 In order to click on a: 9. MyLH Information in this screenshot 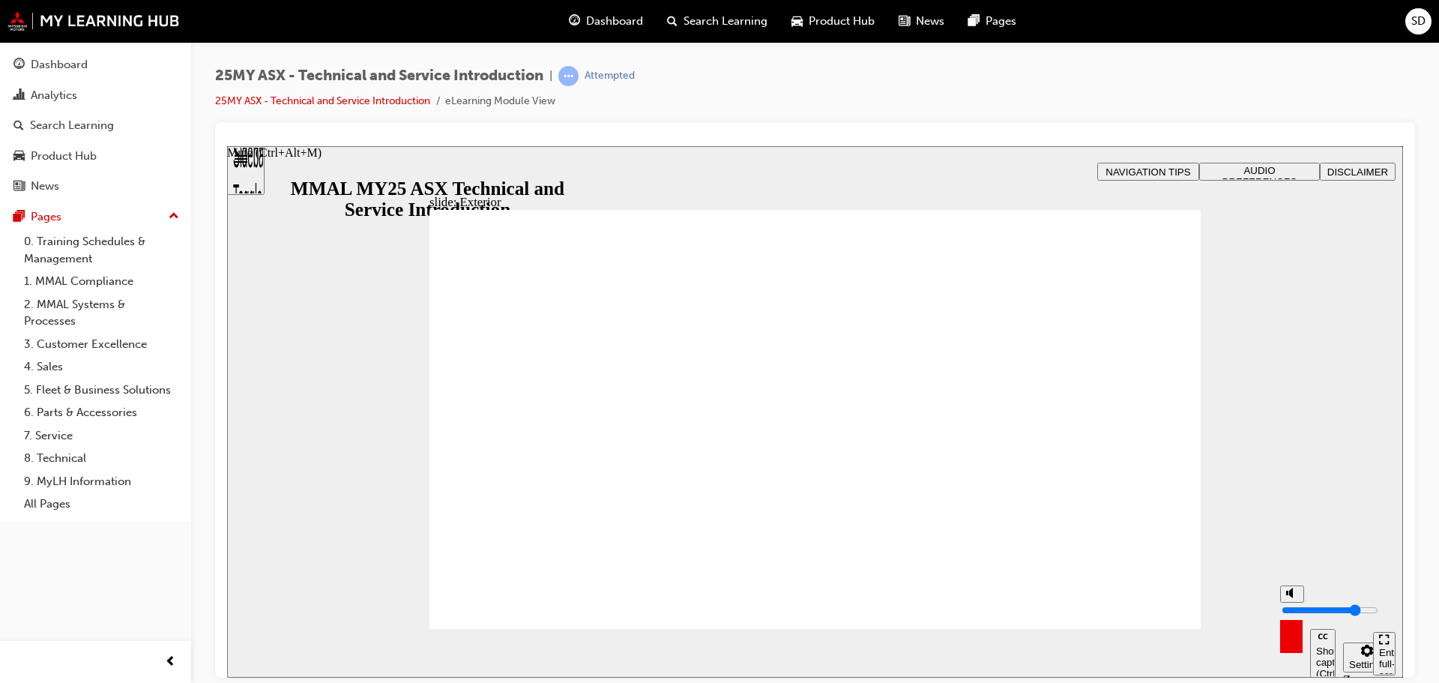, I will do `click(101, 481)`.